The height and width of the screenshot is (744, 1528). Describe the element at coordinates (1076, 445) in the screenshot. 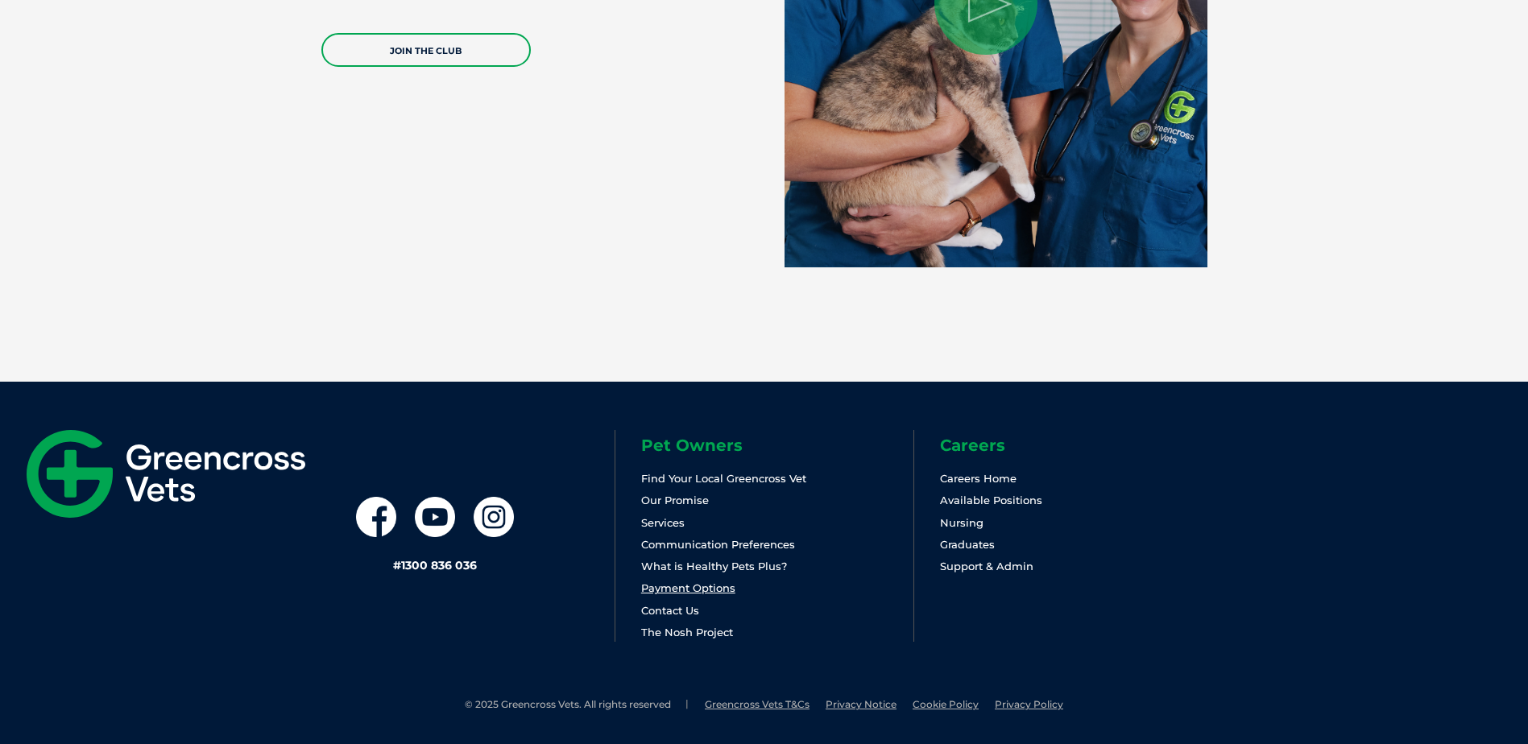

I see `h6: Careers` at that location.